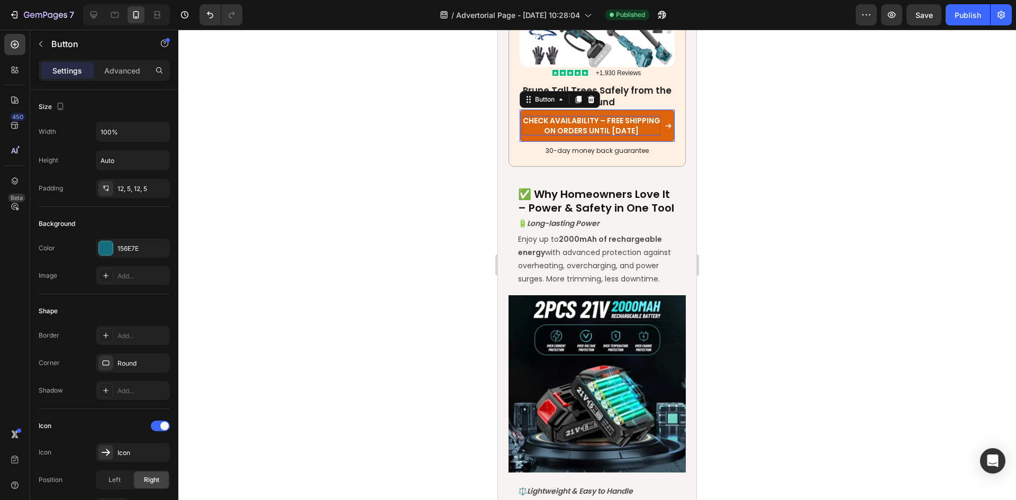 The height and width of the screenshot is (500, 1016). Describe the element at coordinates (52, 107) in the screenshot. I see `div: Size` at that location.